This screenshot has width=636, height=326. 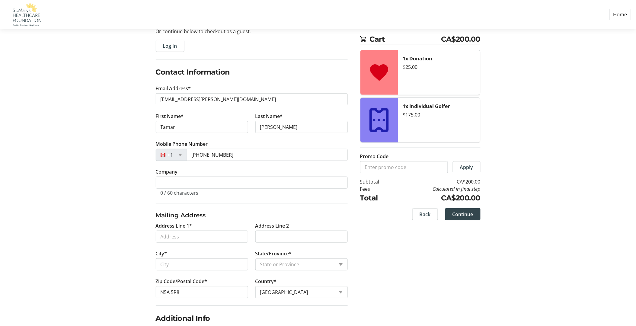 What do you see at coordinates (182, 144) in the screenshot?
I see `label: Mobile Phone Number` at bounding box center [182, 144].